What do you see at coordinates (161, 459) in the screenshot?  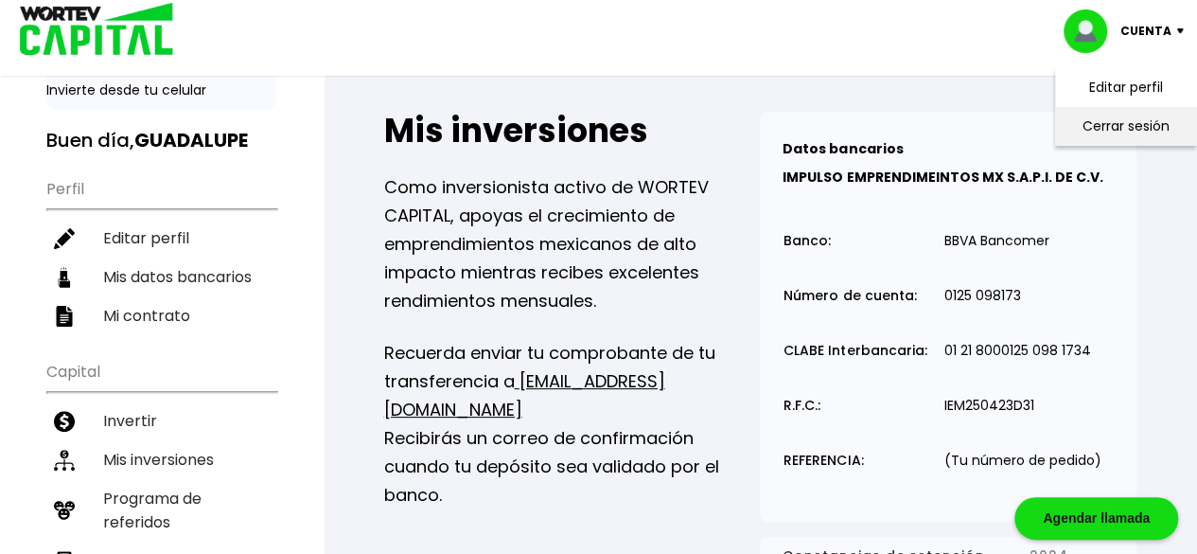 I see `li: Mis inversiones` at bounding box center [161, 459].